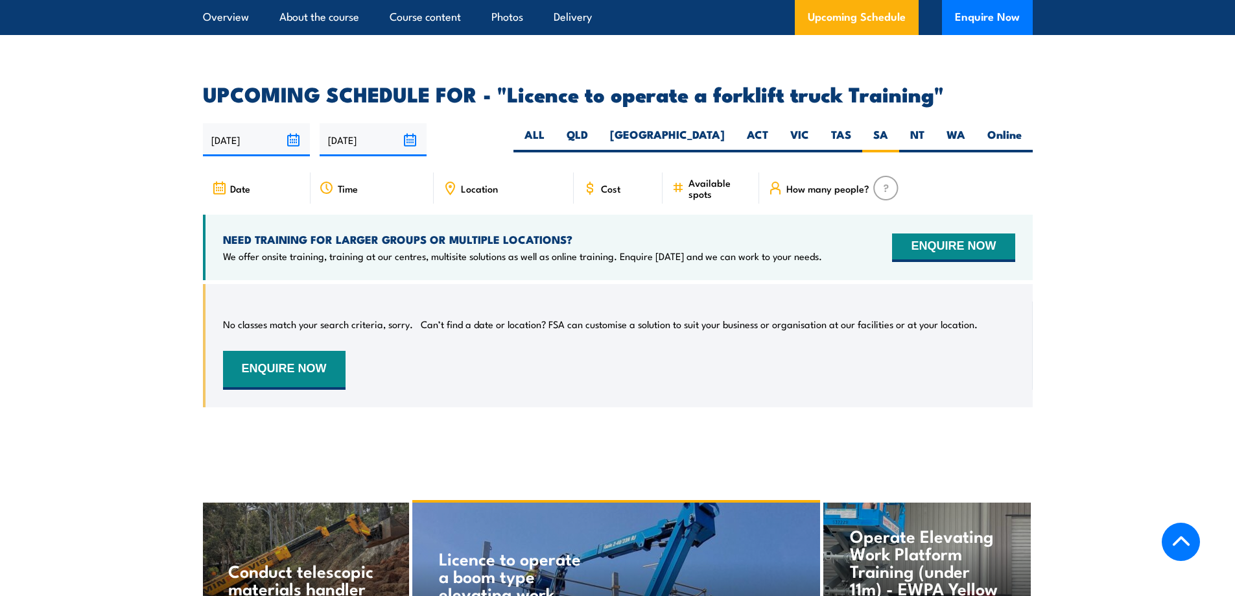 The width and height of the screenshot is (1235, 596). What do you see at coordinates (841, 139) in the screenshot?
I see `label: TAS` at bounding box center [841, 139].